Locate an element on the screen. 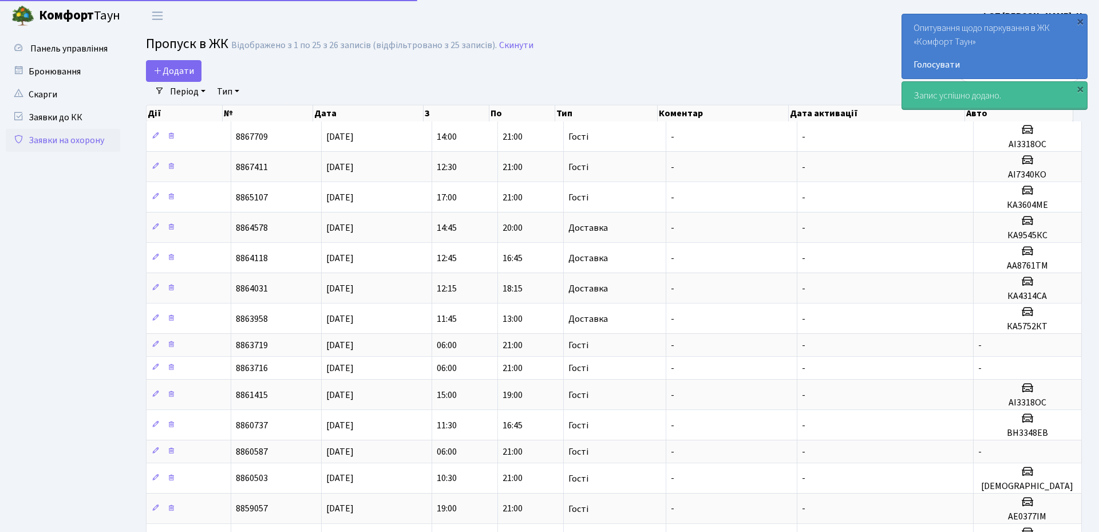 Image resolution: width=1099 pixels, height=532 pixels. span: 8861415 is located at coordinates (252, 395).